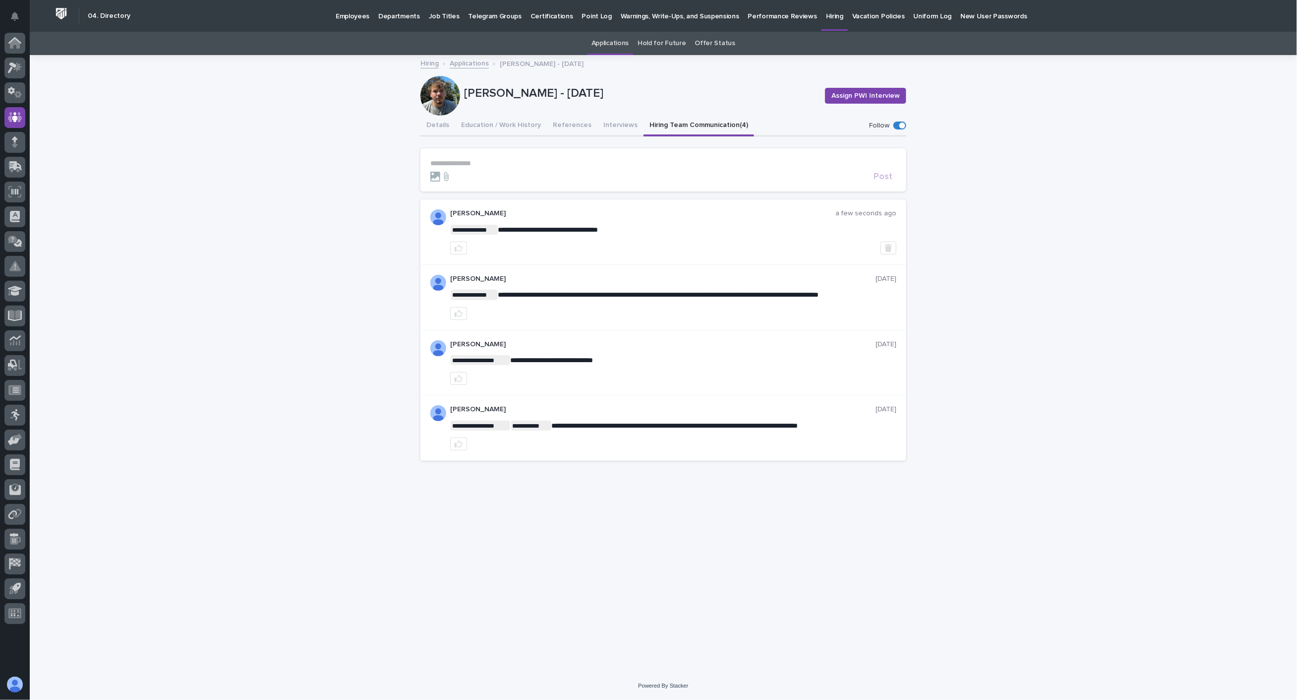 This screenshot has height=700, width=1297. What do you see at coordinates (663, 685) in the screenshot?
I see `a: Powered By Stacker` at bounding box center [663, 685].